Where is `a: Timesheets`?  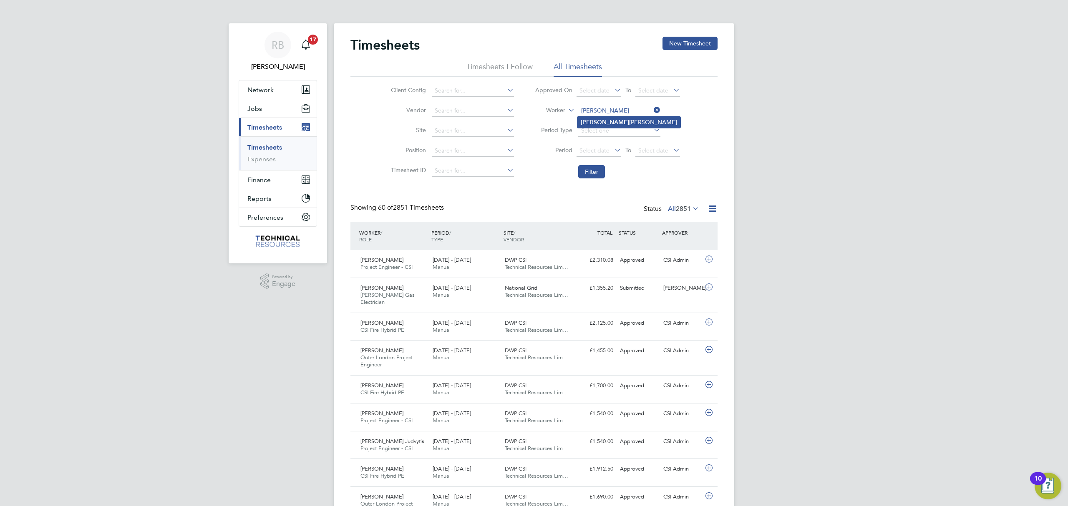
a: Timesheets is located at coordinates (264, 147).